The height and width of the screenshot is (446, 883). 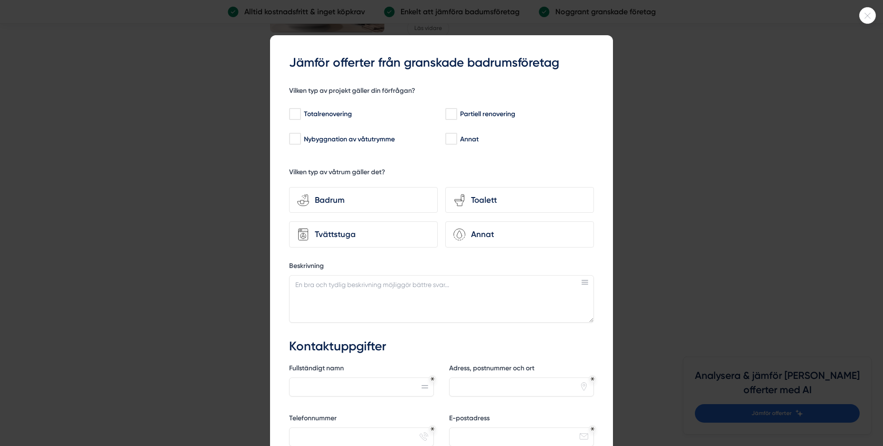 I want to click on input: Nybyggnation av våtutrymme, so click(x=294, y=139).